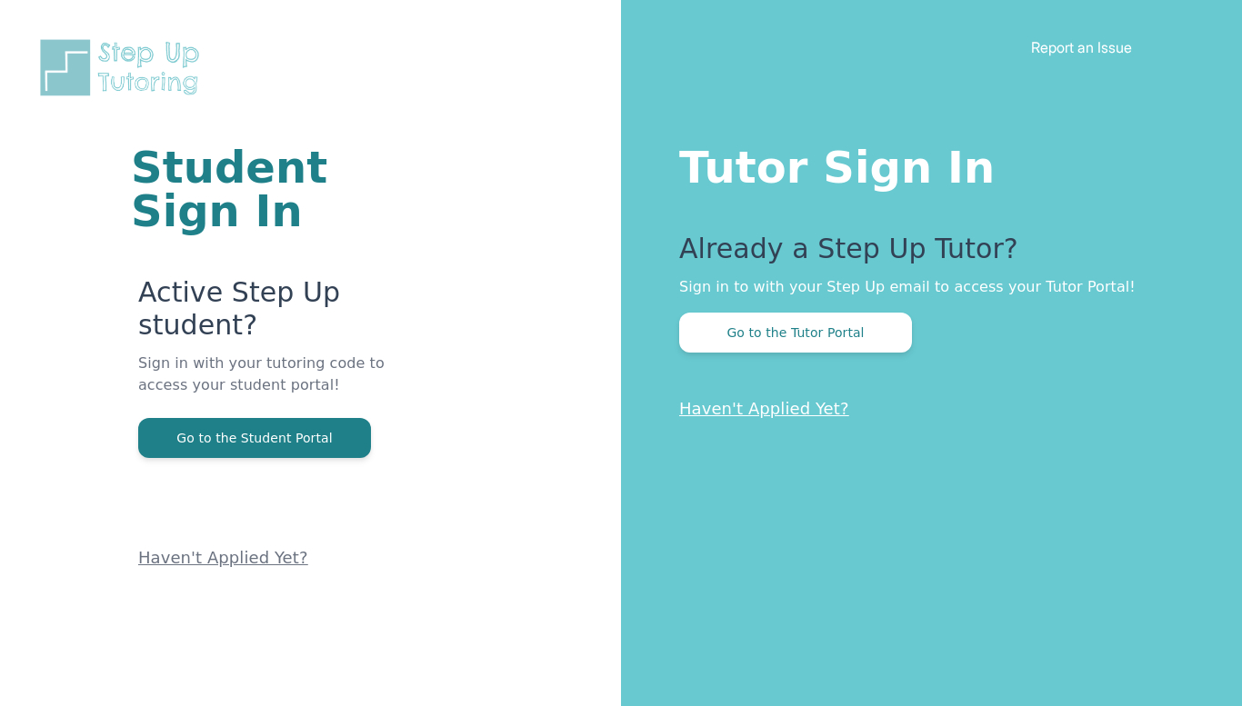  Describe the element at coordinates (796, 333) in the screenshot. I see `button: Go to the Tutor Portal` at that location.